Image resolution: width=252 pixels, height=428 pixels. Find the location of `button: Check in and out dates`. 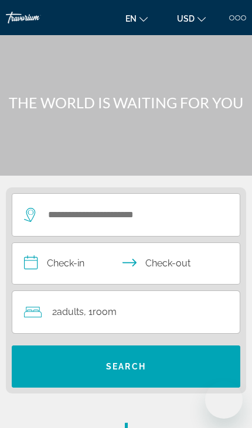

button: Check in and out dates is located at coordinates (126, 263).